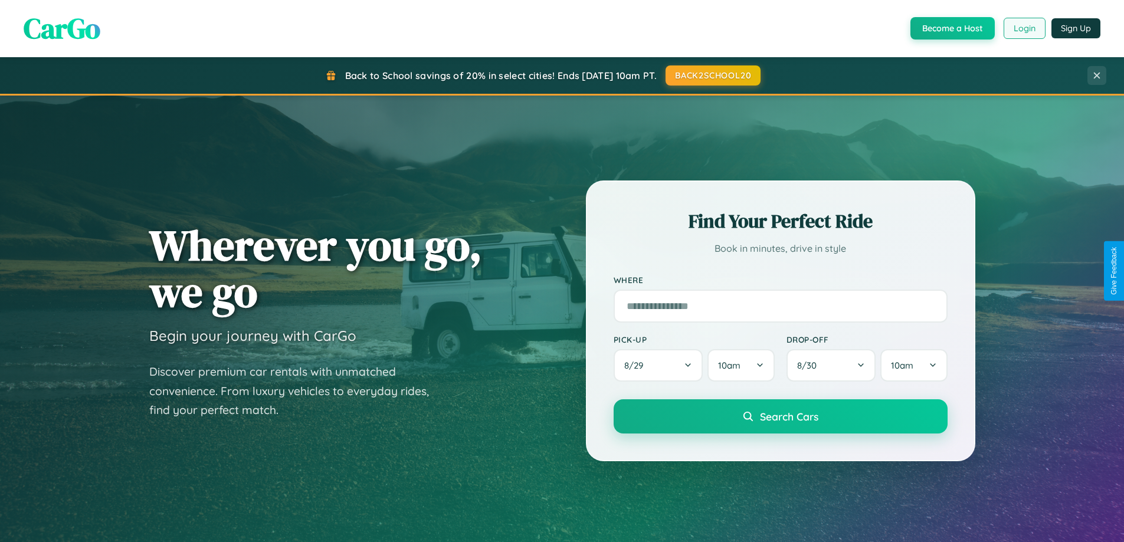  I want to click on span: CarGo, so click(62, 28).